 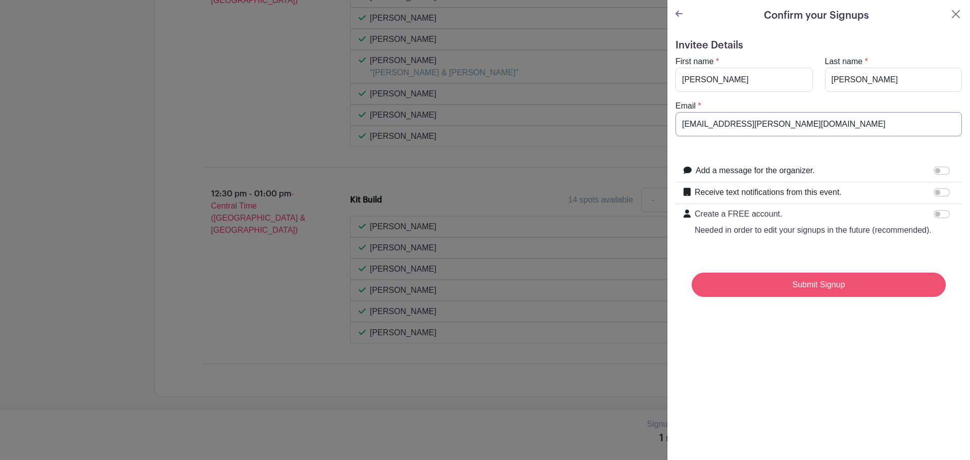 I want to click on h5: Confirm your Signups, so click(x=817, y=16).